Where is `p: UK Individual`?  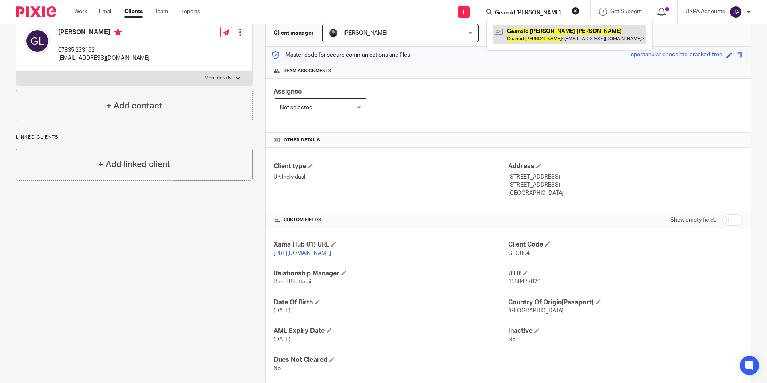
p: UK Individual is located at coordinates (391, 177).